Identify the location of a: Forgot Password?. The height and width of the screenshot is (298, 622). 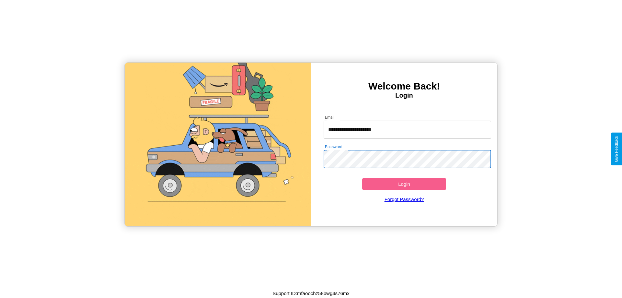
(405, 199).